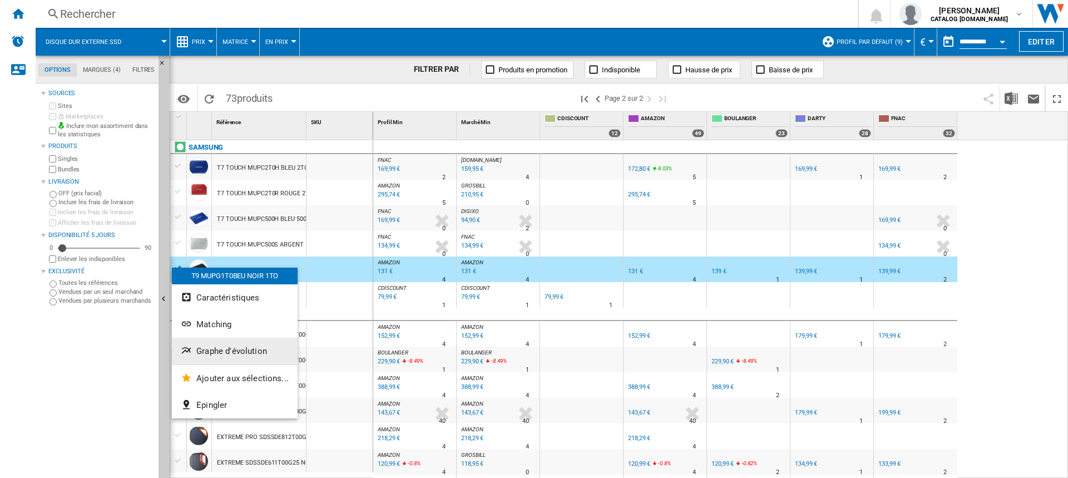 The width and height of the screenshot is (1068, 478). What do you see at coordinates (235, 276) in the screenshot?
I see `div: T9 MUPG1T0BEU NOIR 1TO` at bounding box center [235, 276].